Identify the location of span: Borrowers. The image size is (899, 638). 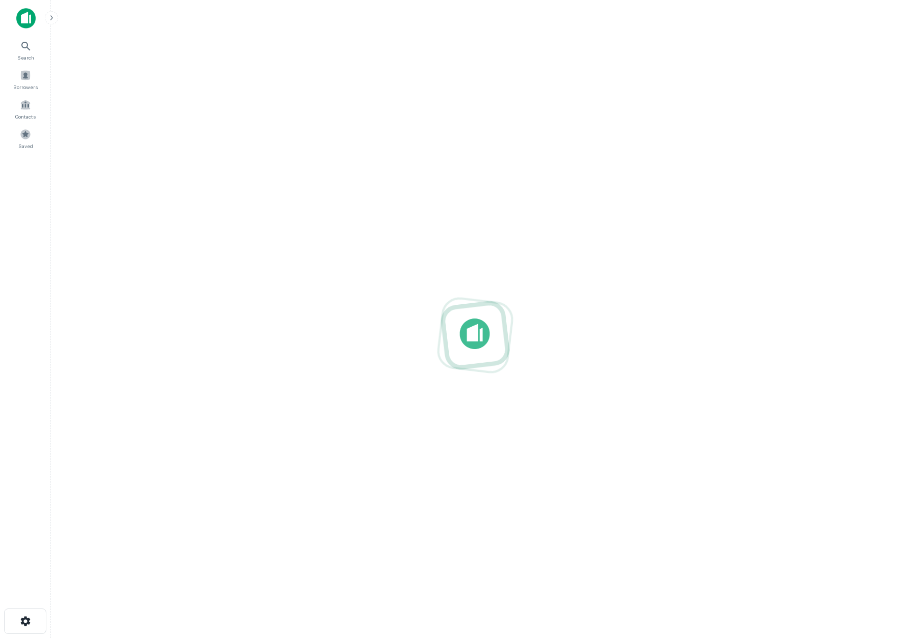
(25, 87).